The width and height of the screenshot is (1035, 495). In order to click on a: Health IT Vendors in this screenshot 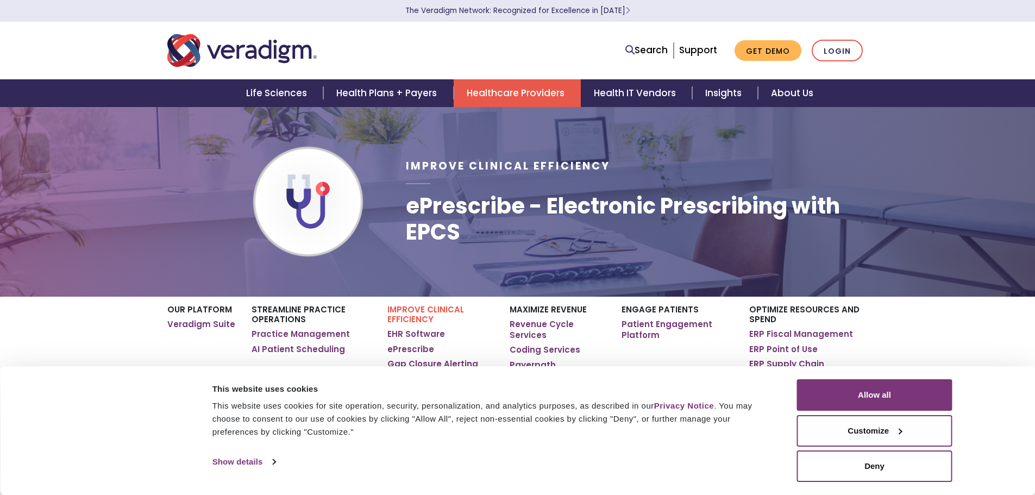, I will do `click(636, 93)`.